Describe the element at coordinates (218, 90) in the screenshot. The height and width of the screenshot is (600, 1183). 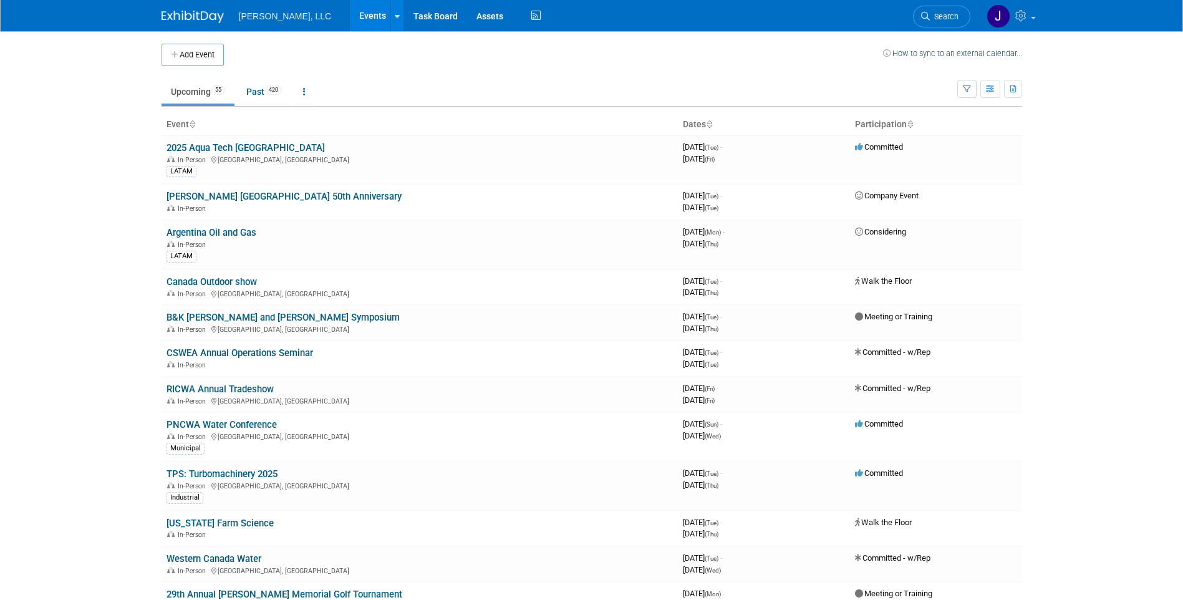
I see `span: 55` at that location.